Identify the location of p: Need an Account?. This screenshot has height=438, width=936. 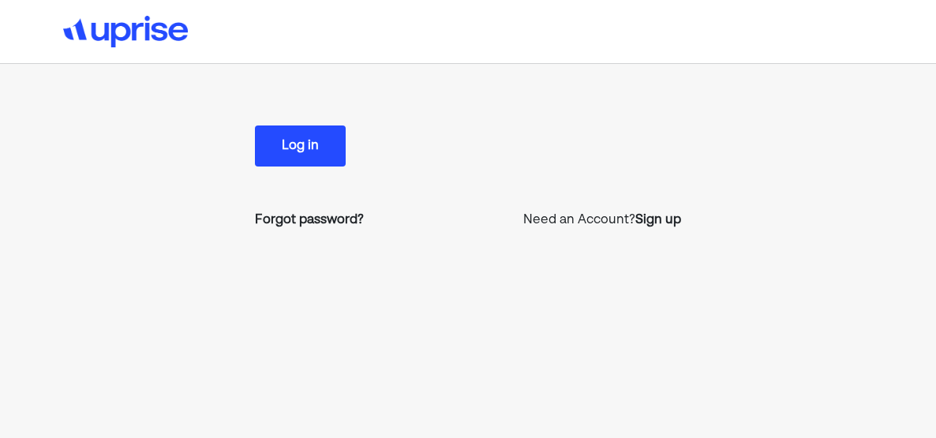
(602, 220).